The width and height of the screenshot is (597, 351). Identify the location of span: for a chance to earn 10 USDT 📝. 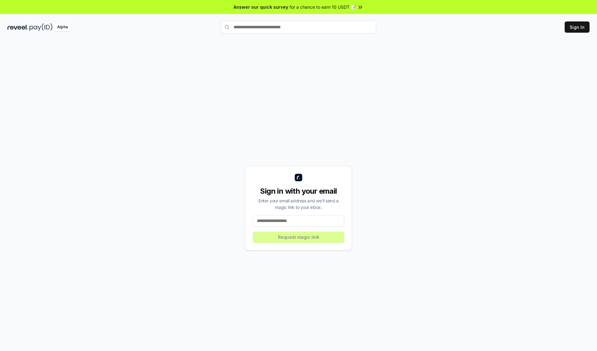
(323, 7).